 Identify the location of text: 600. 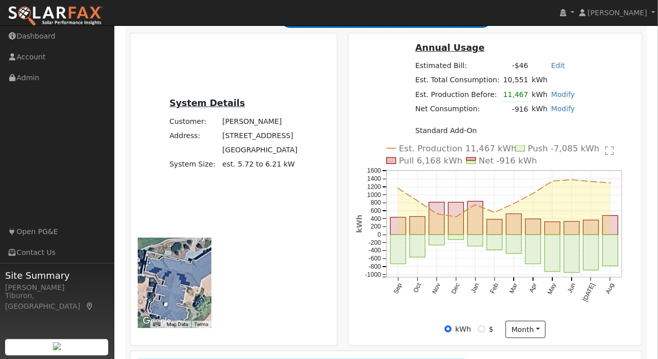
(375, 211).